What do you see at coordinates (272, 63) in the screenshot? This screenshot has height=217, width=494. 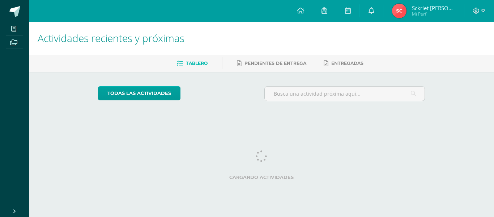 I see `a: Pendientes de entrega` at bounding box center [272, 63].